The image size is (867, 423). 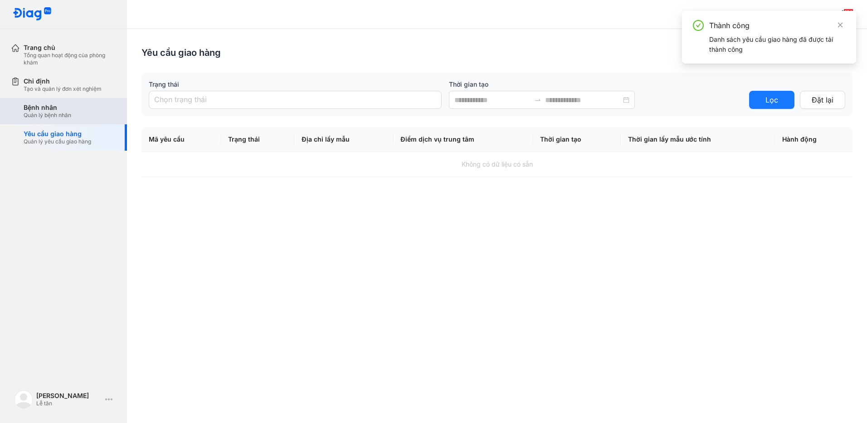 What do you see at coordinates (596, 84) in the screenshot?
I see `label: Thời gian tạo` at bounding box center [596, 84].